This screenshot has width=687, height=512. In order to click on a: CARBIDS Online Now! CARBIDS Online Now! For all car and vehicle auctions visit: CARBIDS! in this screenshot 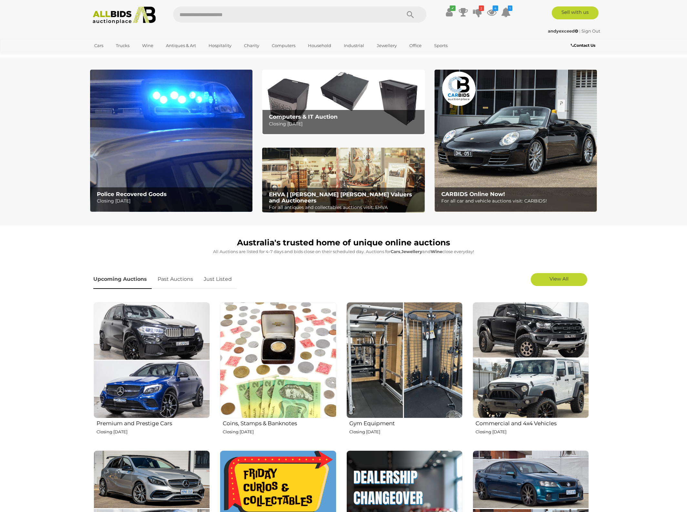, I will do `click(515, 141)`.